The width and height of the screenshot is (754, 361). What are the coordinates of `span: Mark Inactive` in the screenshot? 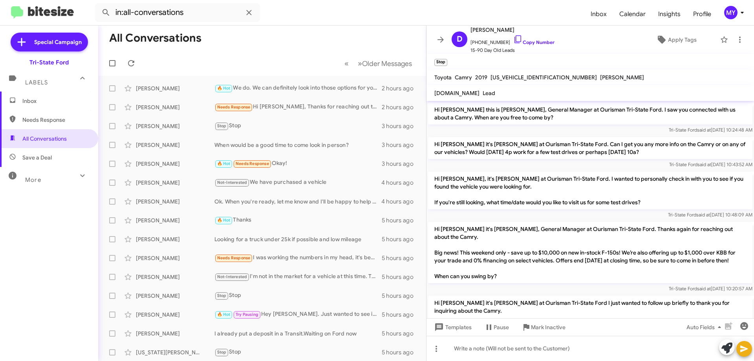 It's located at (548, 327).